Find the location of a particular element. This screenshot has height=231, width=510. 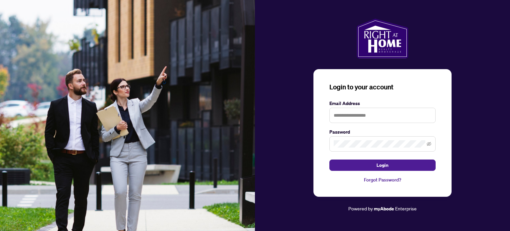

a: myAbode is located at coordinates (384, 209).